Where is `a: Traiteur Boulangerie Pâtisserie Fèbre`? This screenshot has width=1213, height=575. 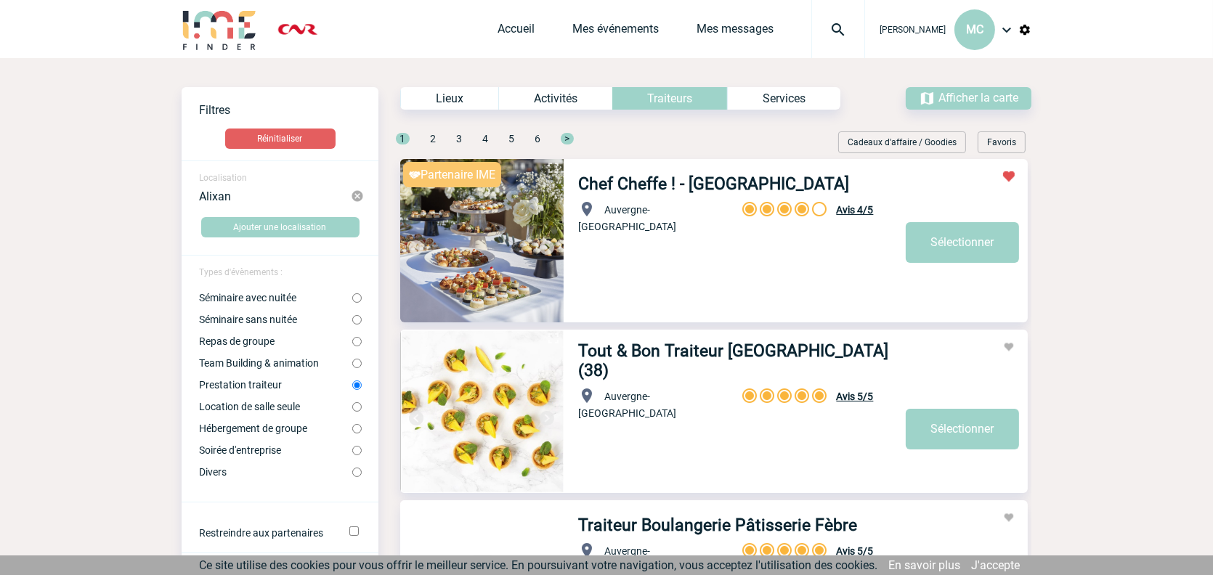 a: Traiteur Boulangerie Pâtisserie Fèbre is located at coordinates (718, 525).